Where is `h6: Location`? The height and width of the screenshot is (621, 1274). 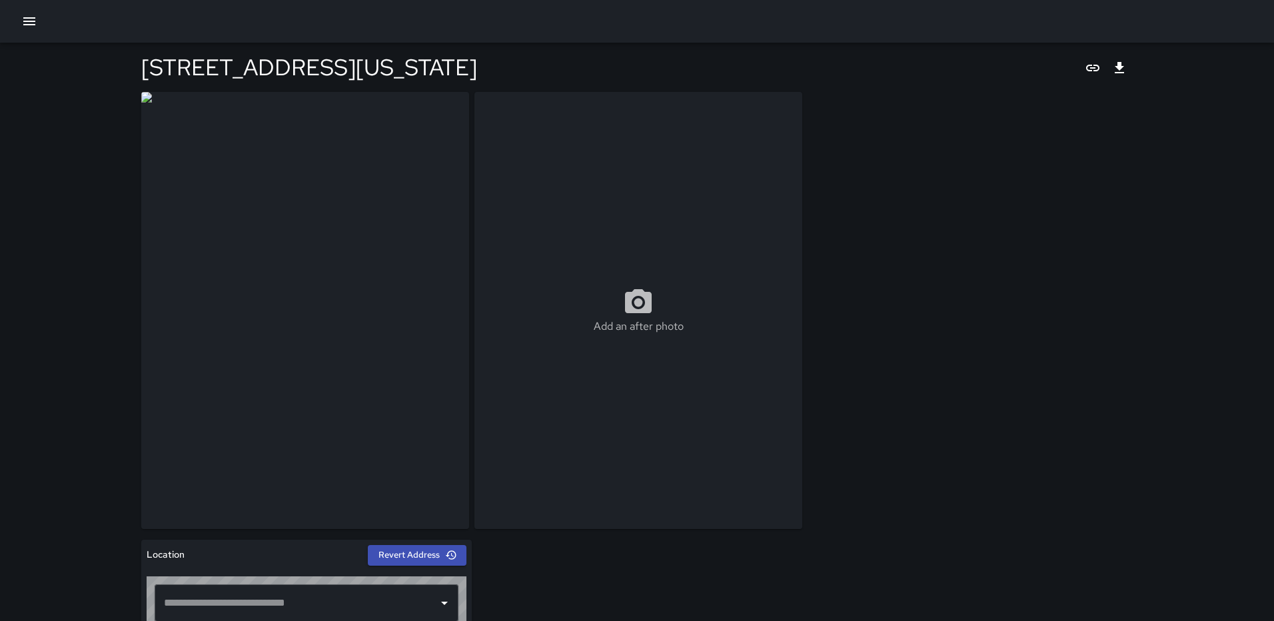
h6: Location is located at coordinates (165, 555).